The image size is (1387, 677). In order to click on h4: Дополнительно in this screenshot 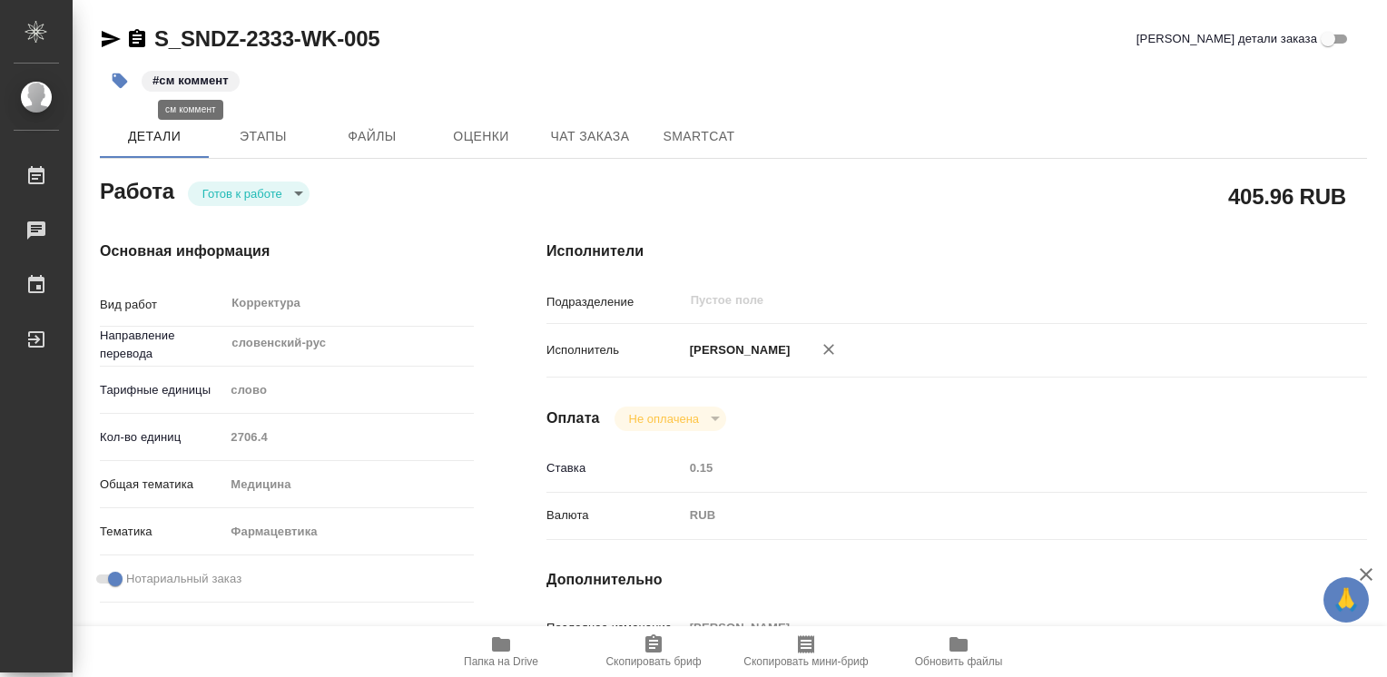, I will do `click(957, 580)`.